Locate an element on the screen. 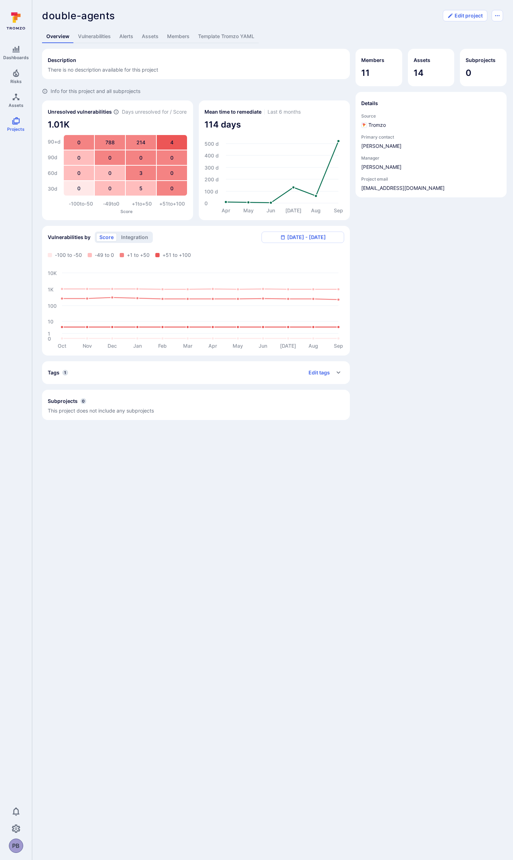 This screenshot has height=860, width=513. span: Risks is located at coordinates (16, 81).